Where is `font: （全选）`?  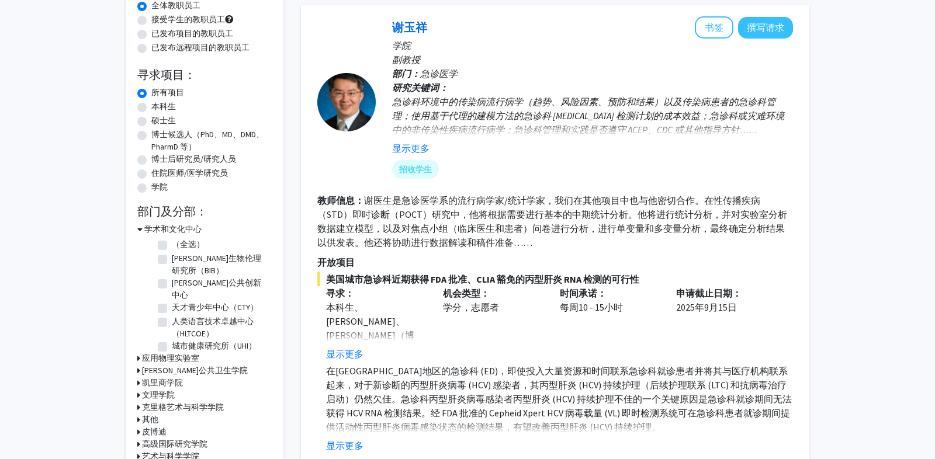 font: （全选） is located at coordinates (188, 244).